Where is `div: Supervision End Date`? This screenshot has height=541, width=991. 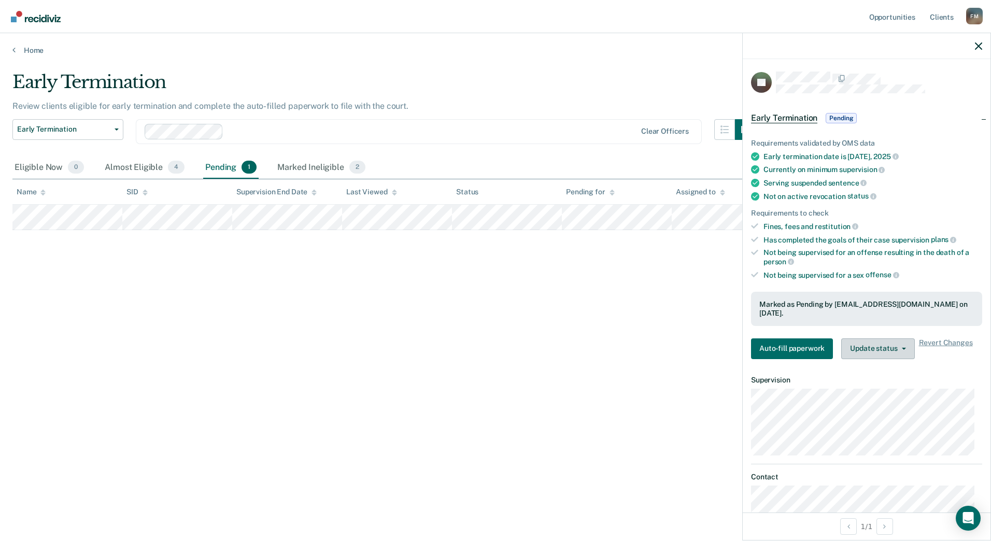 div: Supervision End Date is located at coordinates (276, 192).